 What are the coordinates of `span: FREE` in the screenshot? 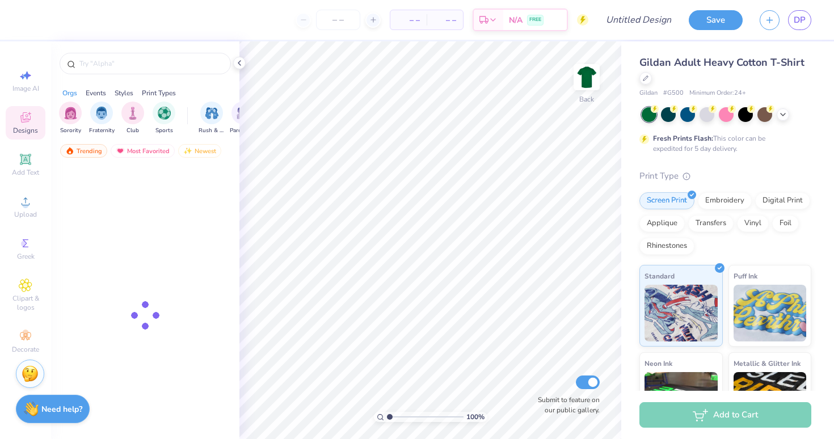 It's located at (535, 20).